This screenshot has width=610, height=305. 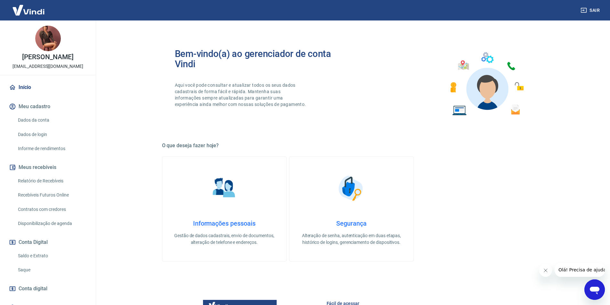 What do you see at coordinates (52, 270) in the screenshot?
I see `a: Saque` at bounding box center [52, 270].